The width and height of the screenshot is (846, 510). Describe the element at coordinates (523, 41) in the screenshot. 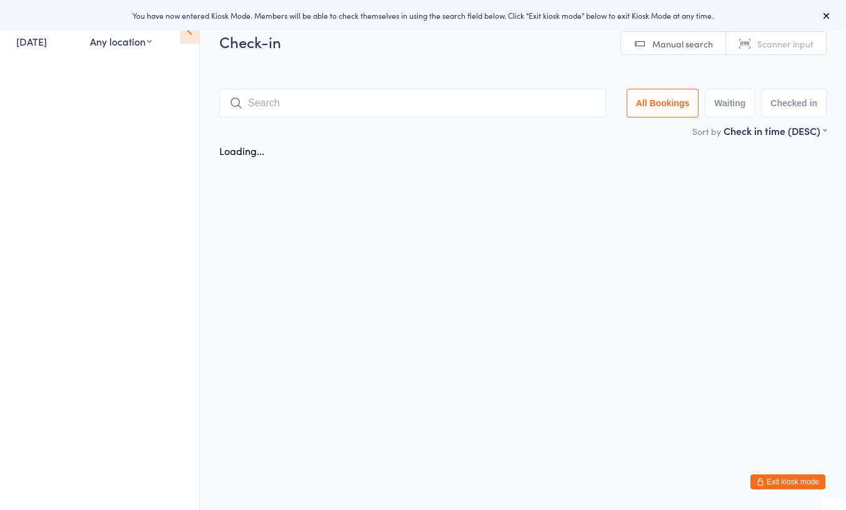

I see `h2: Check-in` at that location.